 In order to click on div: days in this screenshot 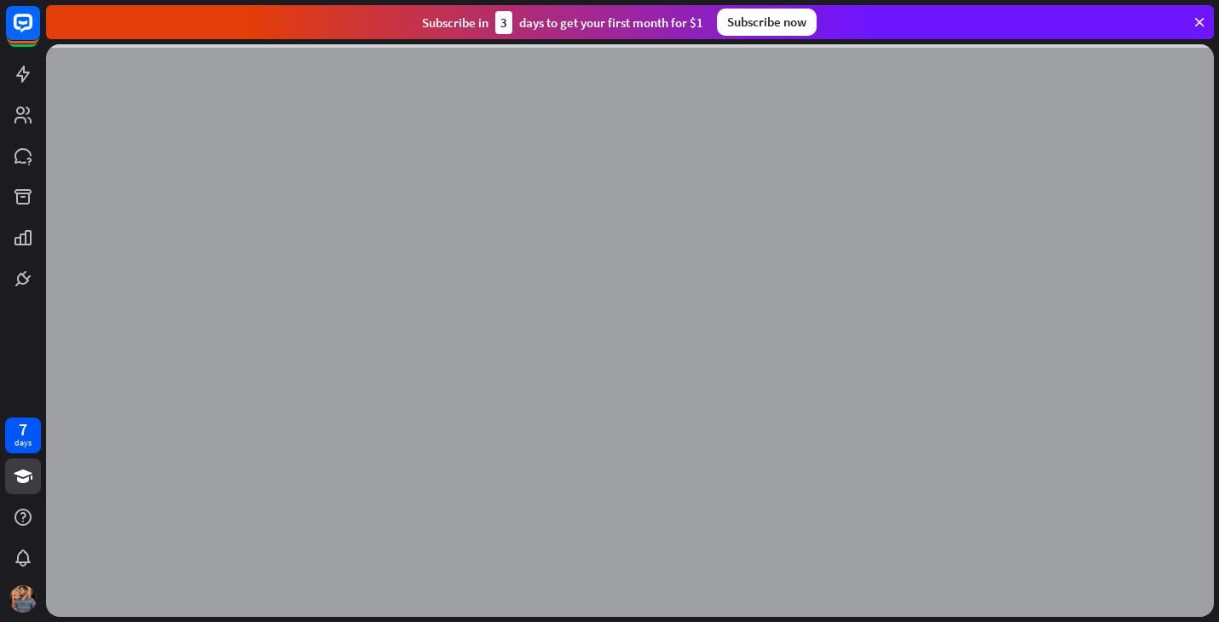, I will do `click(23, 443)`.